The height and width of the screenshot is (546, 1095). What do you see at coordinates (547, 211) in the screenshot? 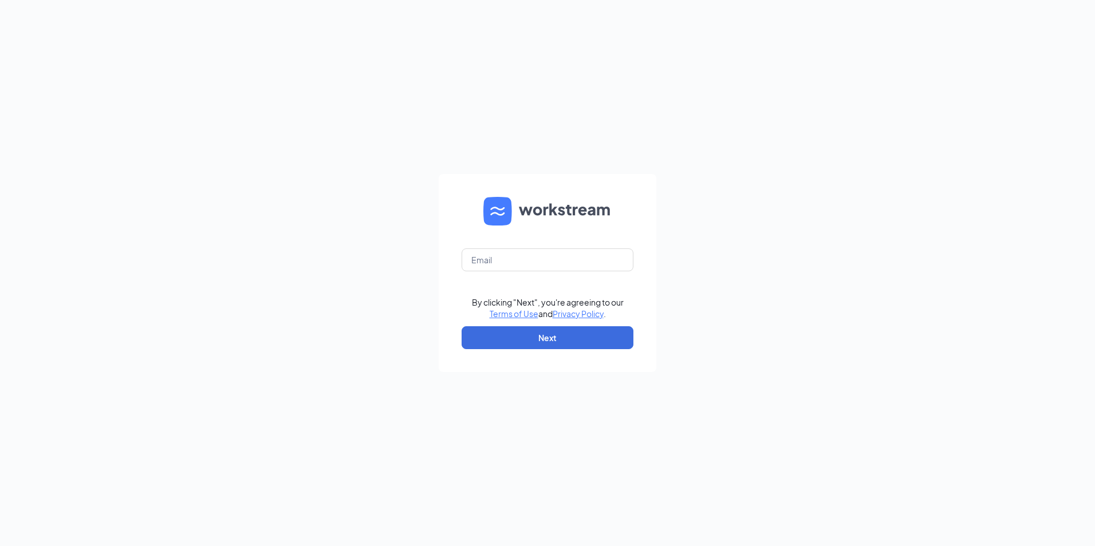
I see `img: WS logo and Workstream text` at bounding box center [547, 211].